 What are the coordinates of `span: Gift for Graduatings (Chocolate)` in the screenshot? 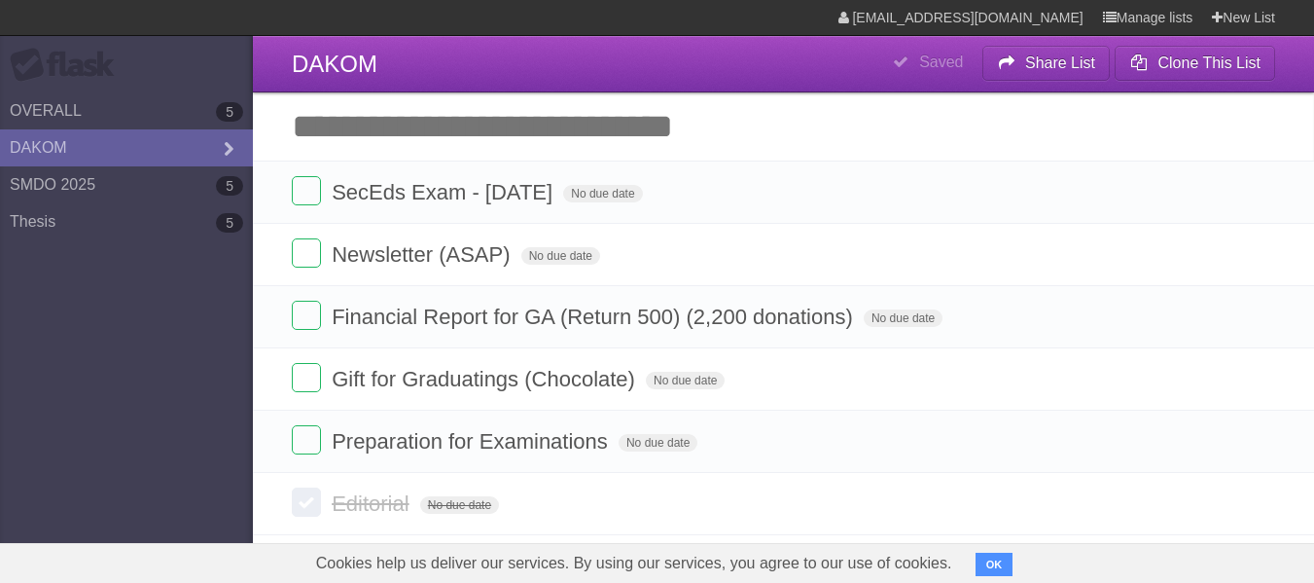 It's located at (485, 378).